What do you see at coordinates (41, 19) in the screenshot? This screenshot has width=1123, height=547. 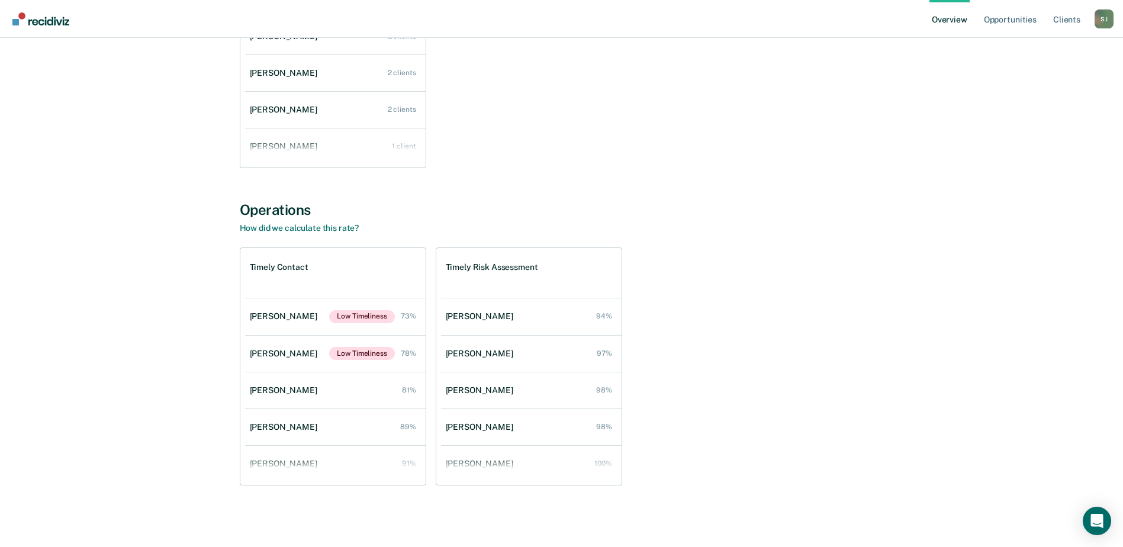 I see `img: Recidiviz` at bounding box center [41, 19].